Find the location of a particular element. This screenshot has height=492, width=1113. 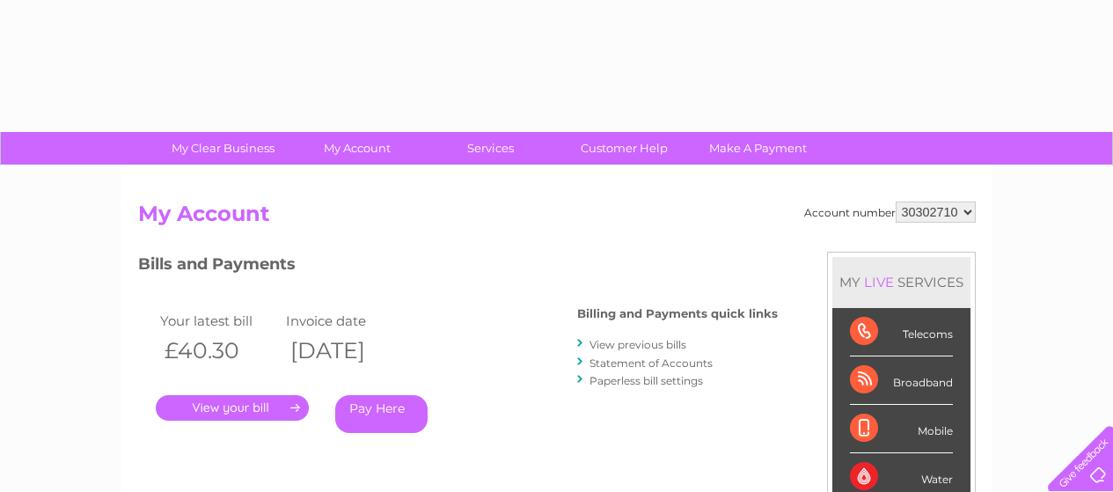

a: My Clear Business is located at coordinates (223, 148).